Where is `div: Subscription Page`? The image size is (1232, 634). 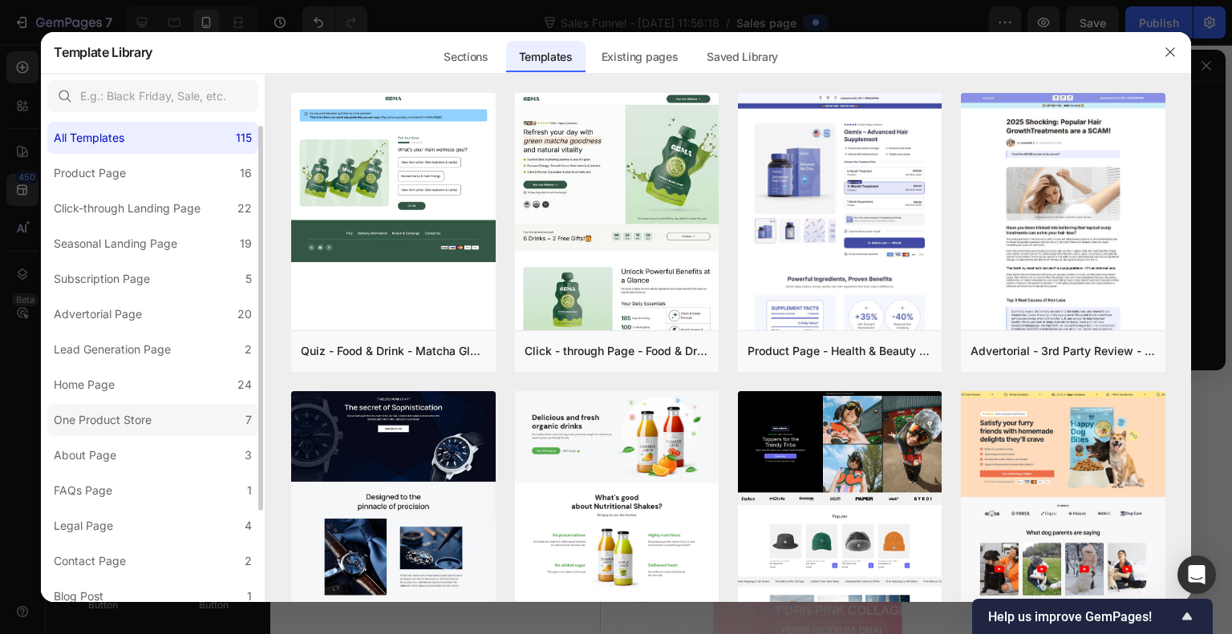 div: Subscription Page is located at coordinates (102, 279).